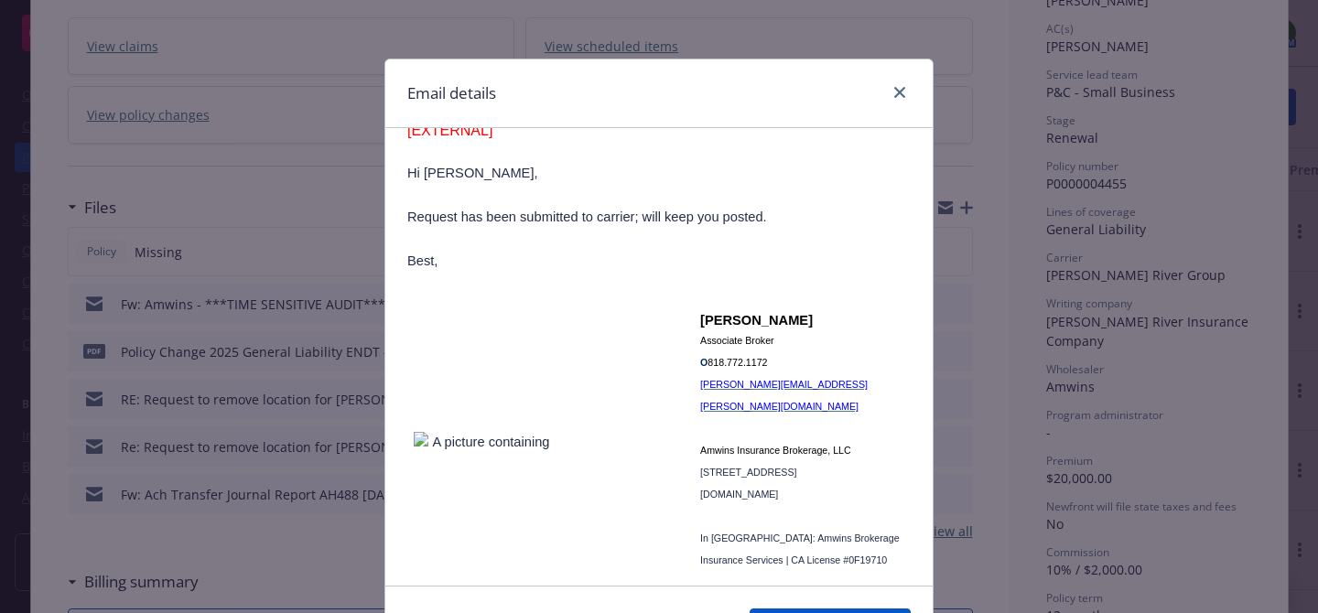 The image size is (1318, 613). What do you see at coordinates (775, 450) in the screenshot?
I see `span: Amwins Insurance Brokerage, LLC` at bounding box center [775, 450].